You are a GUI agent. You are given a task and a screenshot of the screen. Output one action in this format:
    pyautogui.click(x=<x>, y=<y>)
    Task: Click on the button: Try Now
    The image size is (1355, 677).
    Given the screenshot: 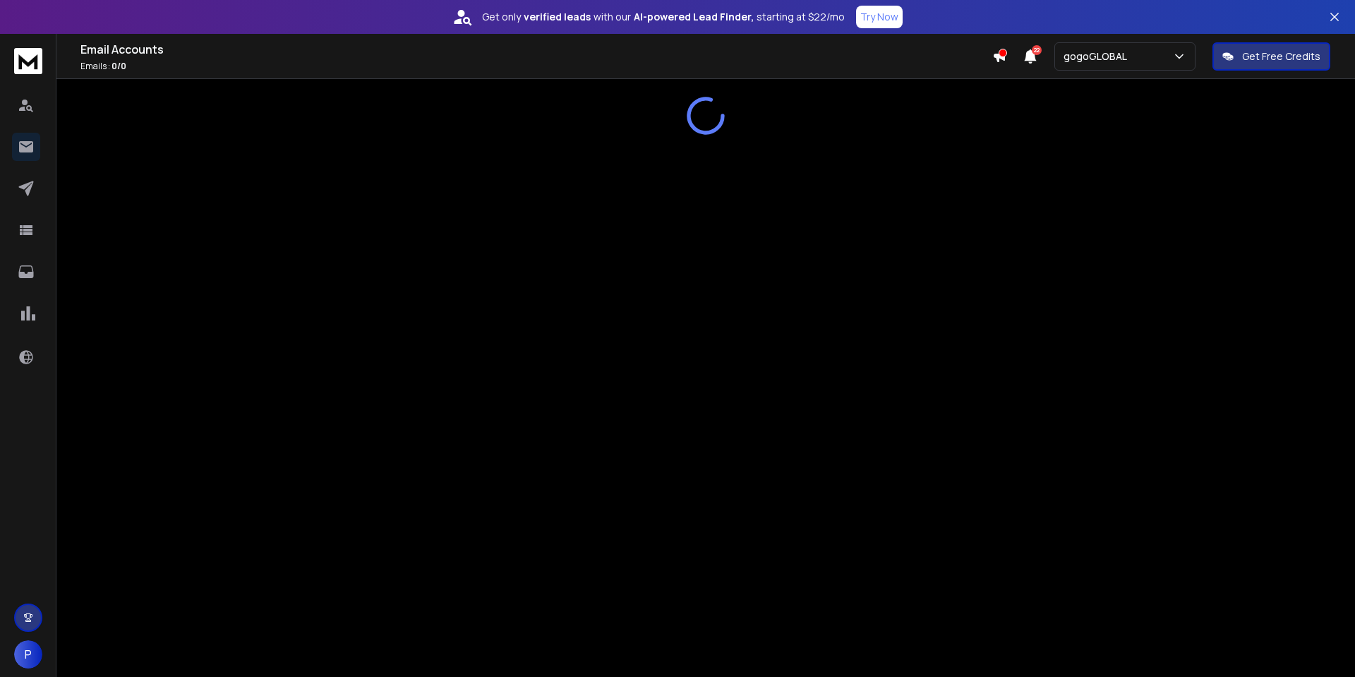 What is the action you would take?
    pyautogui.click(x=880, y=17)
    